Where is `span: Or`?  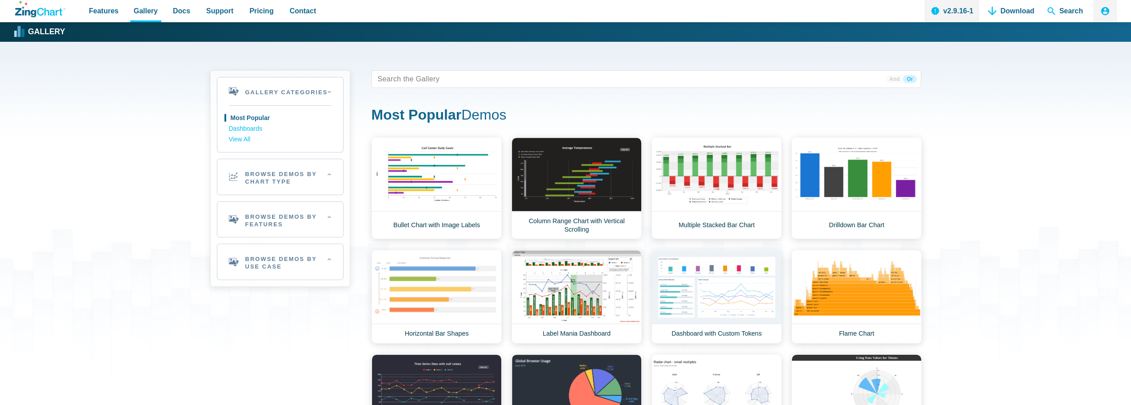 span: Or is located at coordinates (910, 79).